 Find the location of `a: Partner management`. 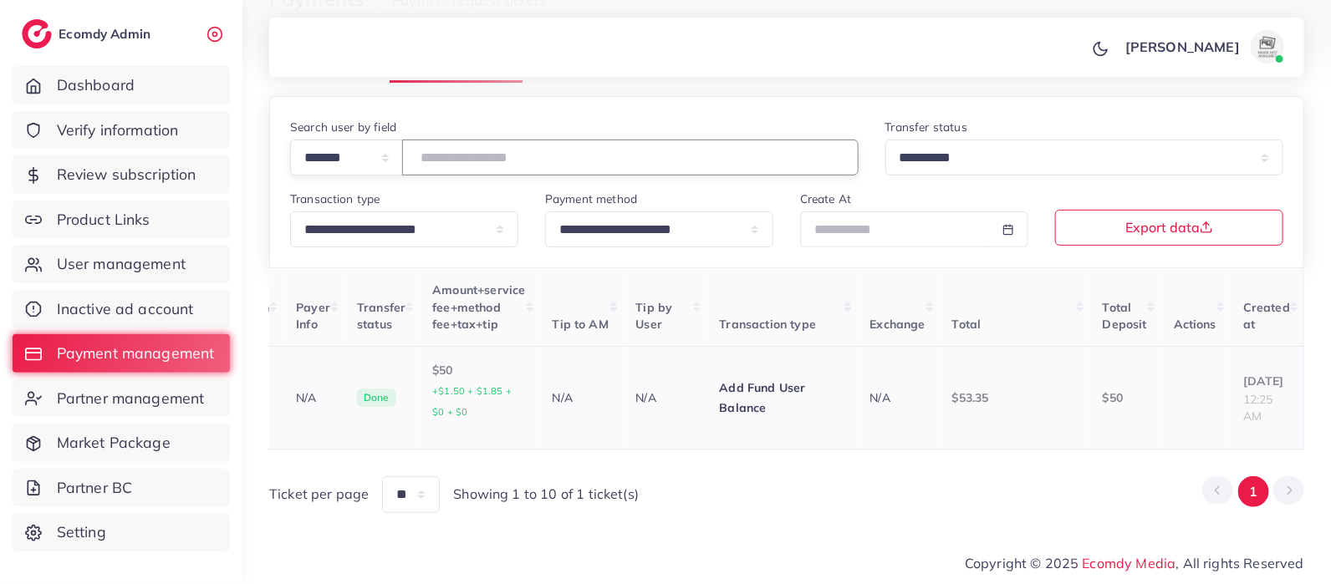

a: Partner management is located at coordinates (121, 399).